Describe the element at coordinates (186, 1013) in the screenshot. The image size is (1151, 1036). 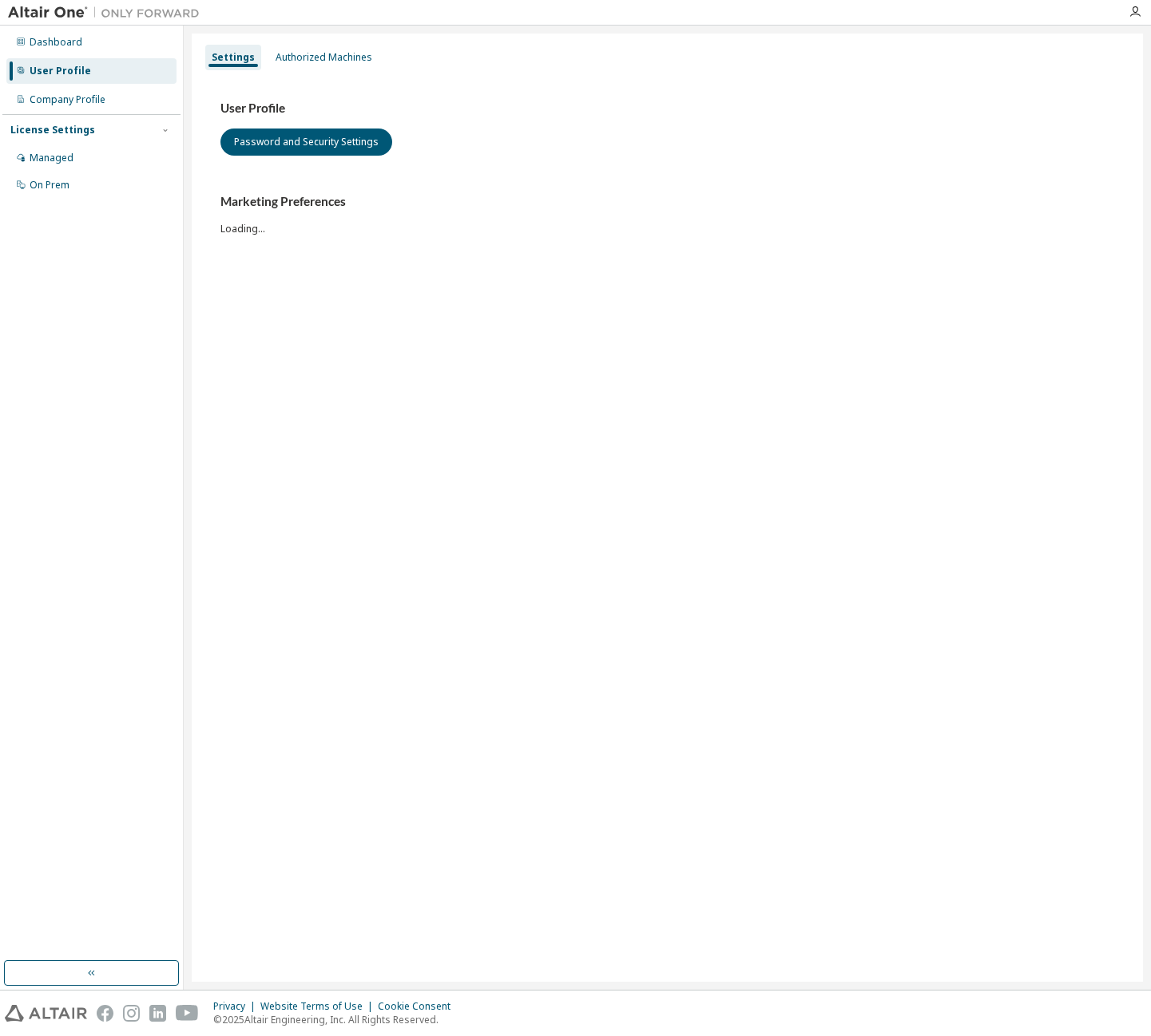
I see `img: youtube.svg` at that location.